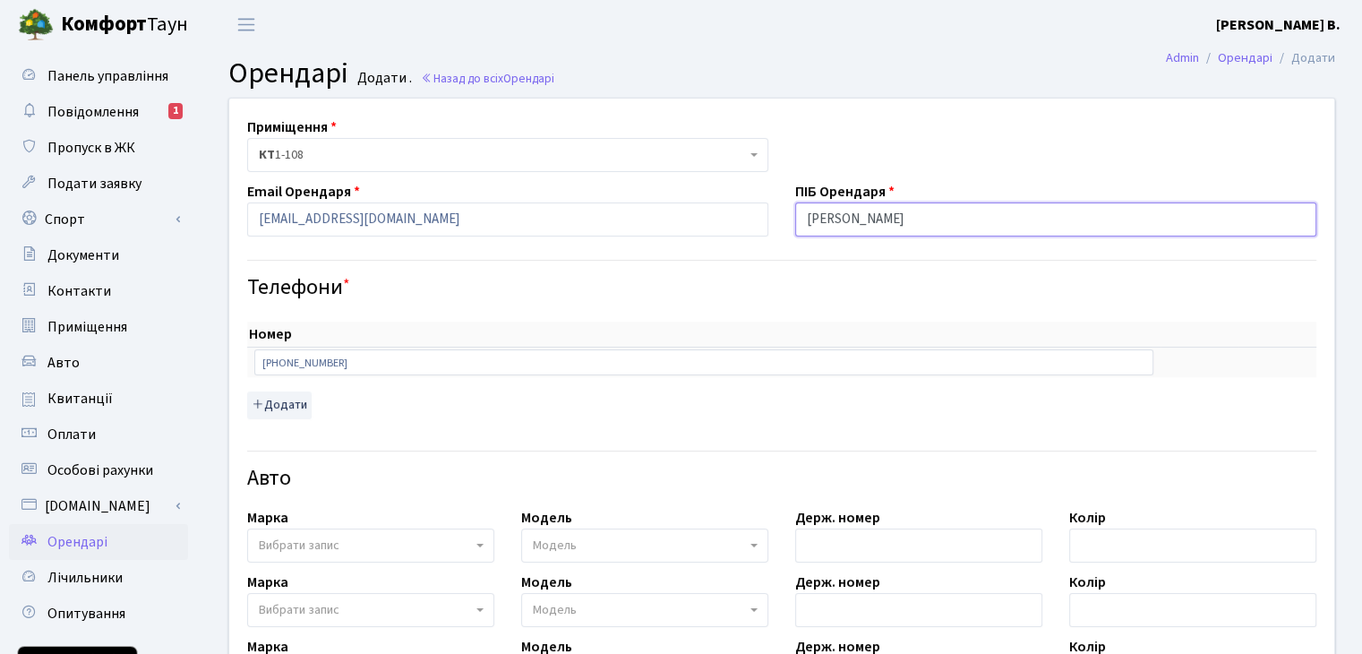  What do you see at coordinates (99, 399) in the screenshot?
I see `a: Квитанції` at bounding box center [99, 399].